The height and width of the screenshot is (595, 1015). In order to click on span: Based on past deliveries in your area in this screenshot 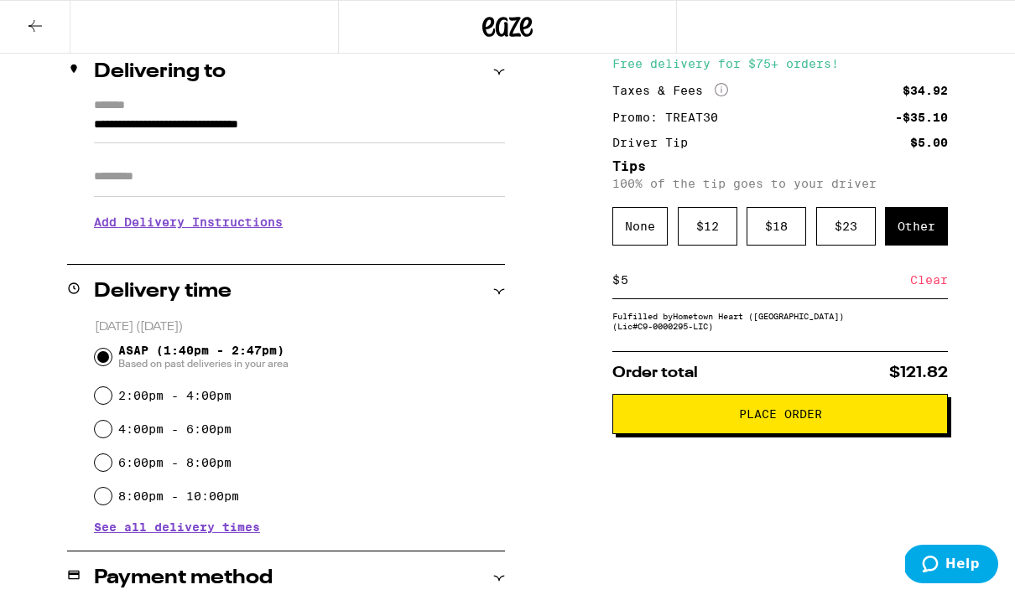, I will do `click(203, 364)`.